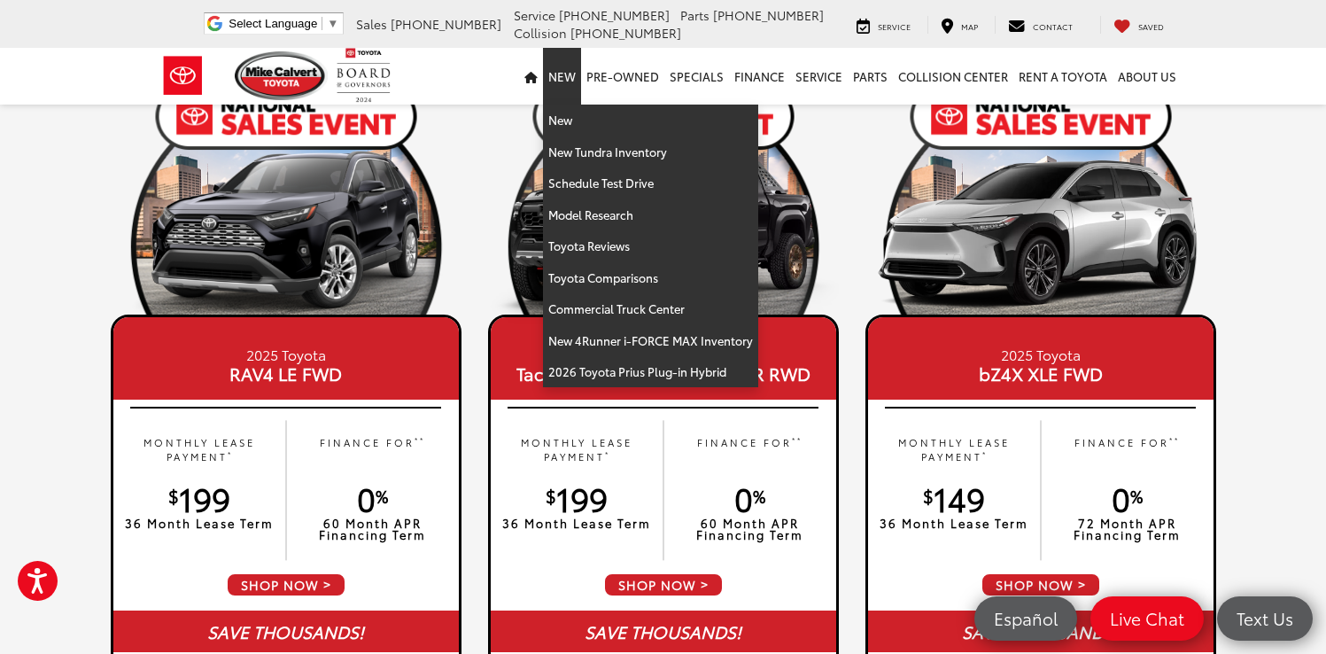 This screenshot has width=1326, height=654. What do you see at coordinates (1127, 529) in the screenshot?
I see `p: 72 Month APR Financing Term` at bounding box center [1127, 529].